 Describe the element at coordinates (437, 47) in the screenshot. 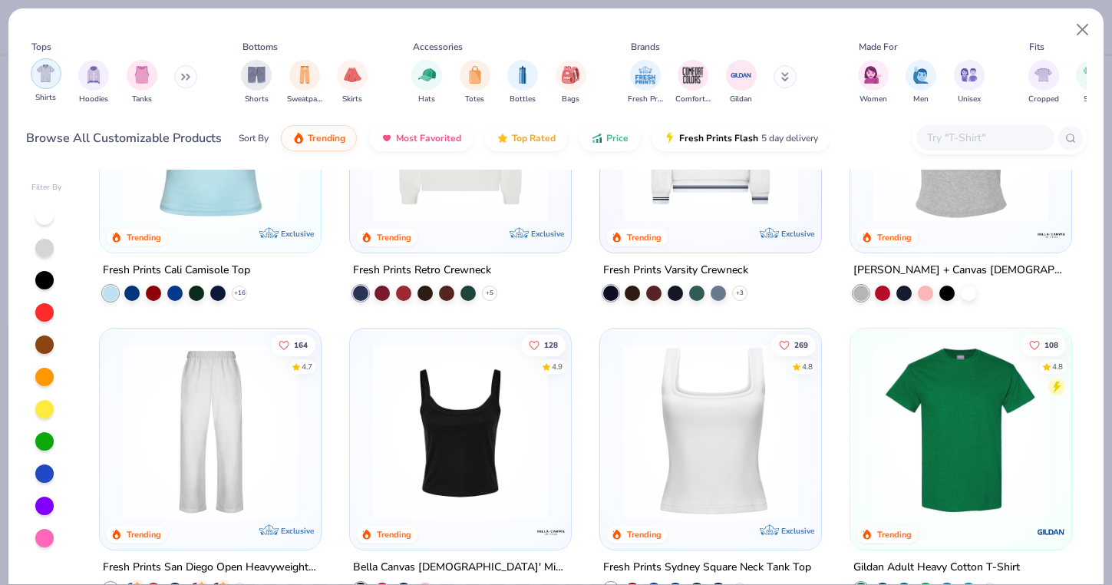

I see `div: Accessories` at that location.